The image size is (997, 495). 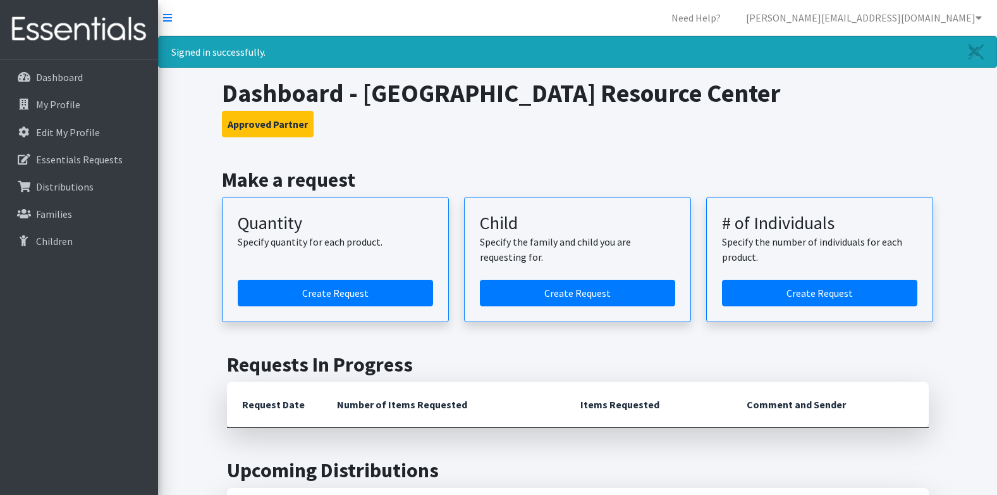 I want to click on p: Children, so click(x=54, y=241).